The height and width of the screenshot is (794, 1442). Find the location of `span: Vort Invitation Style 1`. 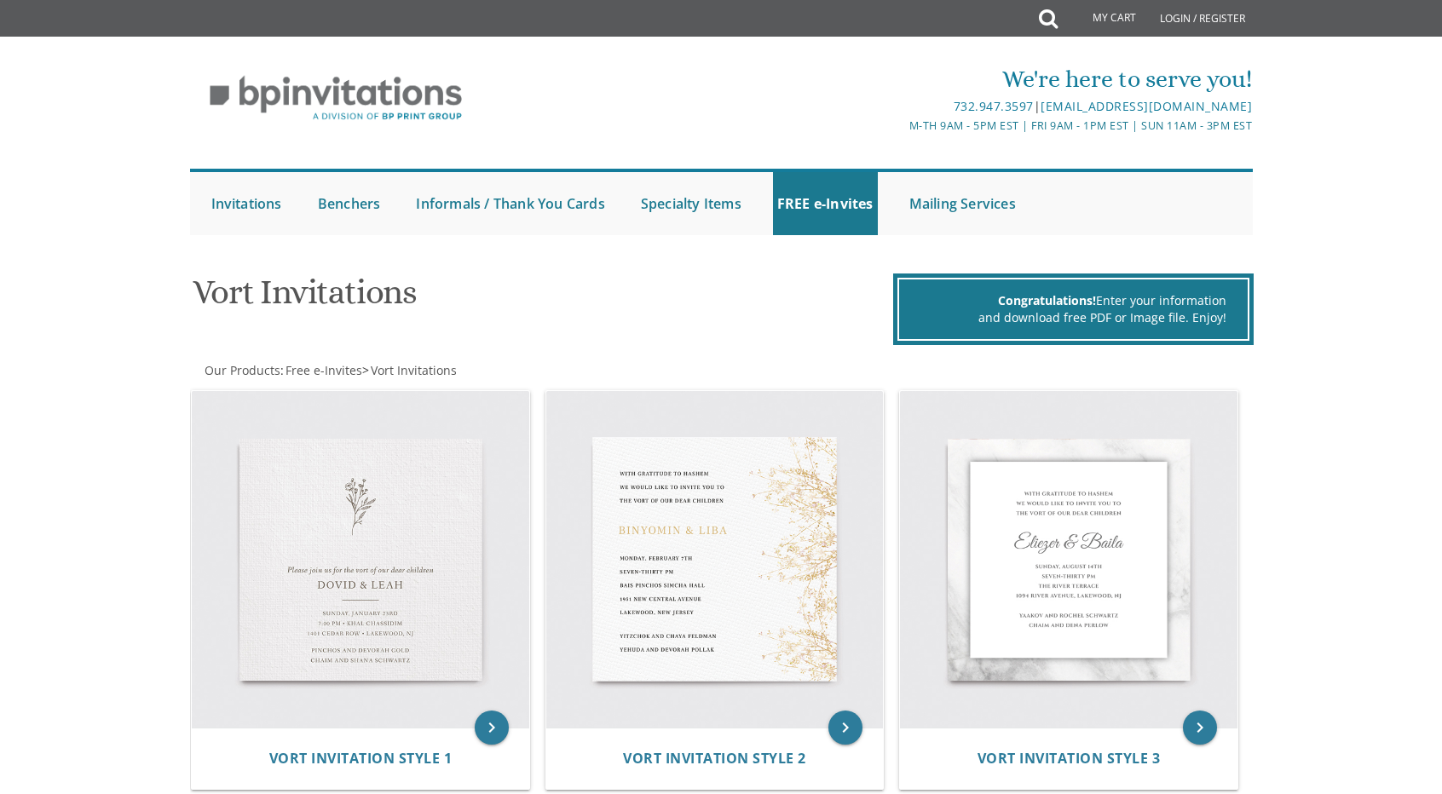

span: Vort Invitation Style 1 is located at coordinates (361, 759).